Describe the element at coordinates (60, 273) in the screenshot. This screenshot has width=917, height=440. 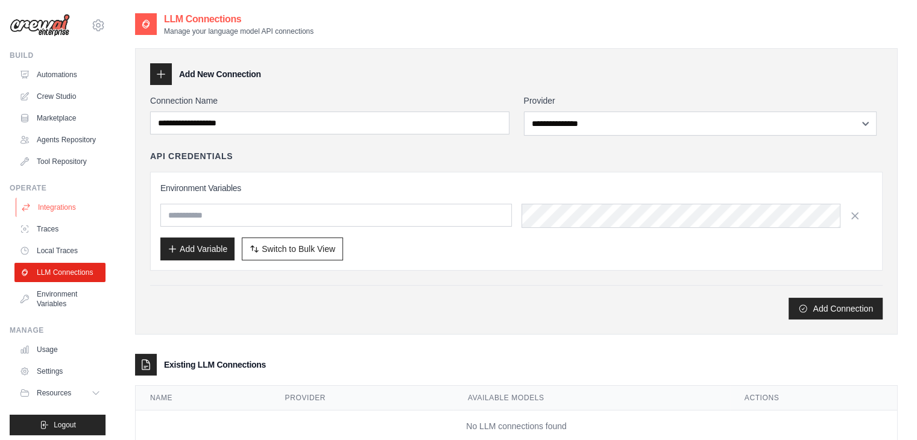
I see `a: LLM Connections` at that location.